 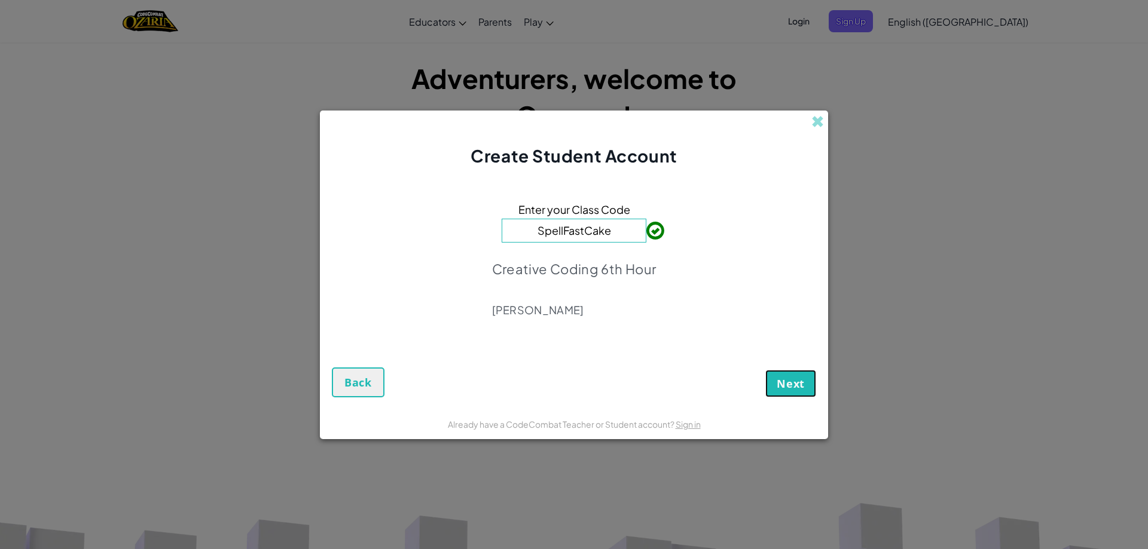 I want to click on span: Next, so click(x=790, y=384).